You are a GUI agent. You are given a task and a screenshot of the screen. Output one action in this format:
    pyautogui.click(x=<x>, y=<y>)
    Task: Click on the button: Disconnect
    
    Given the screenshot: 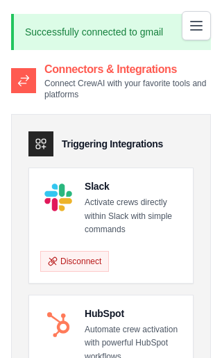 What is the action you would take?
    pyautogui.click(x=74, y=261)
    